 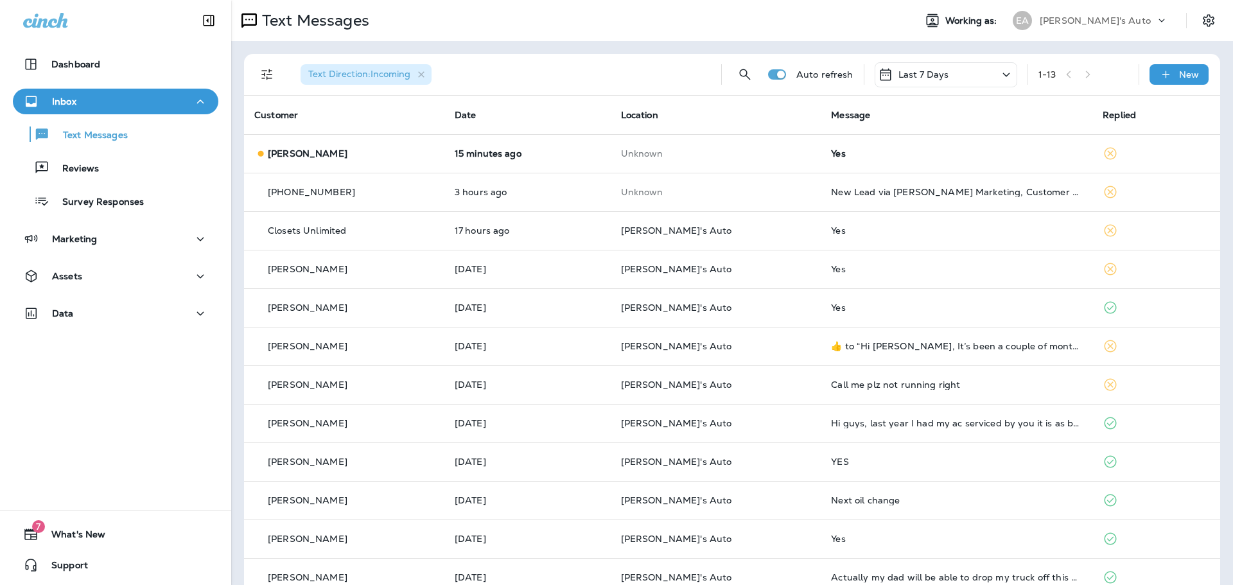 What do you see at coordinates (74, 239) in the screenshot?
I see `p: Marketing` at bounding box center [74, 239].